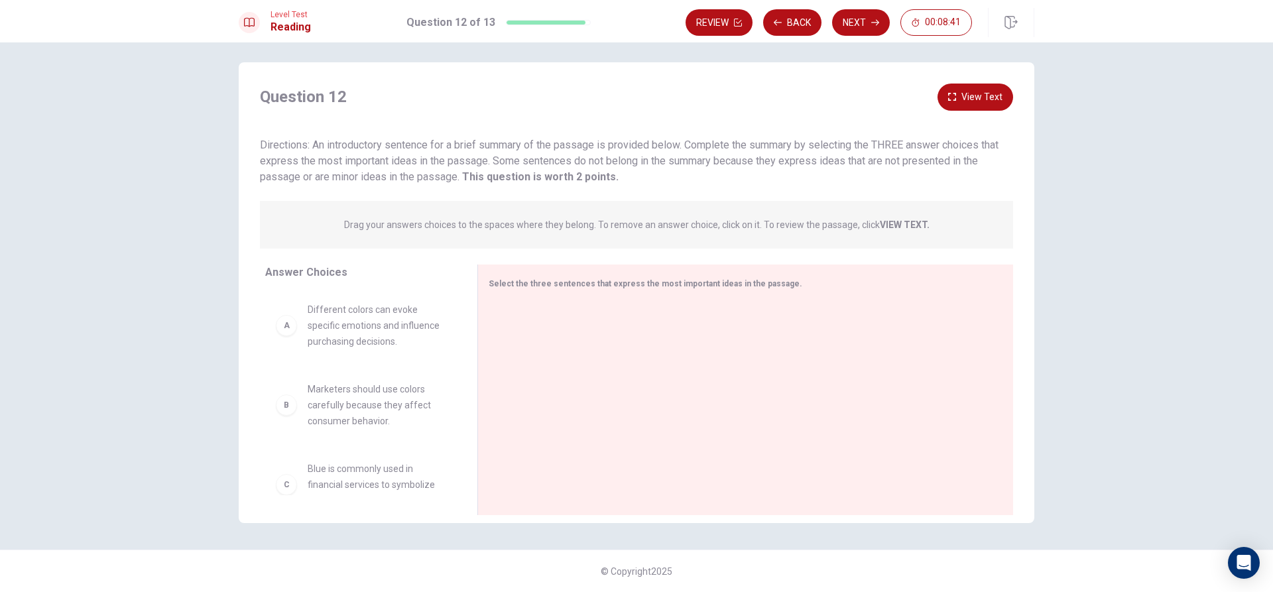  What do you see at coordinates (936, 23) in the screenshot?
I see `button: 00:08:41` at bounding box center [936, 23].